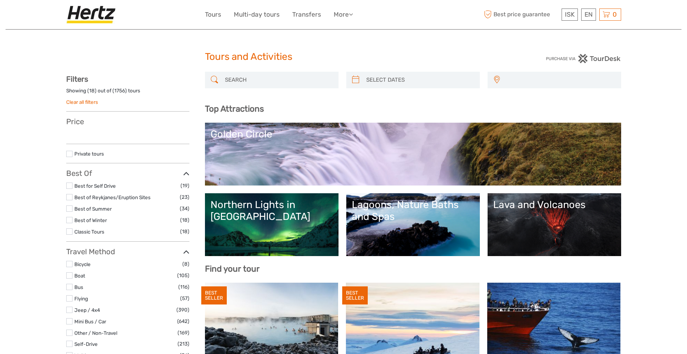  What do you see at coordinates (419, 80) in the screenshot?
I see `input: SELECT DATES` at bounding box center [419, 80].